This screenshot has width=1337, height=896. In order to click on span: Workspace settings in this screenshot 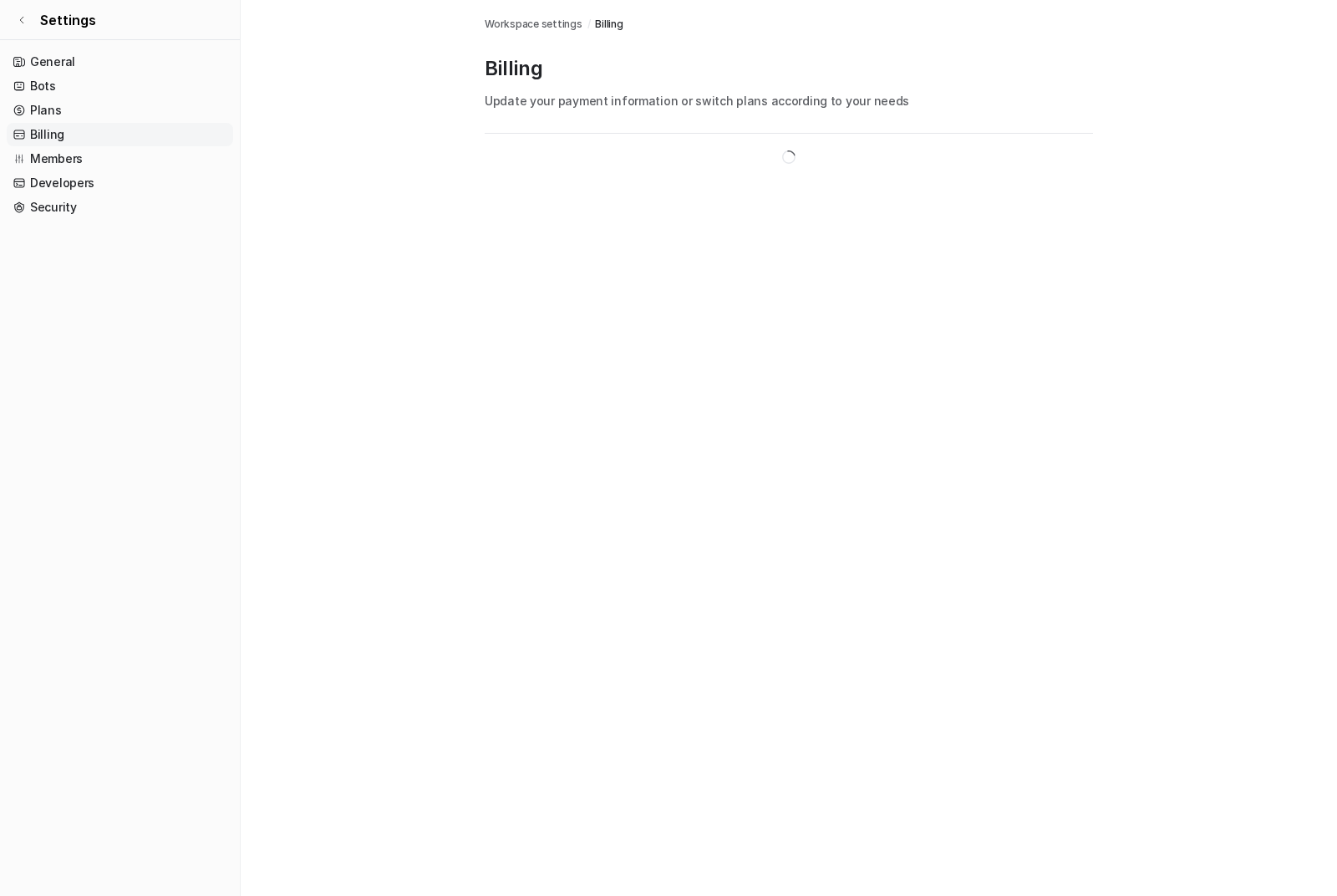, I will do `click(533, 25)`.